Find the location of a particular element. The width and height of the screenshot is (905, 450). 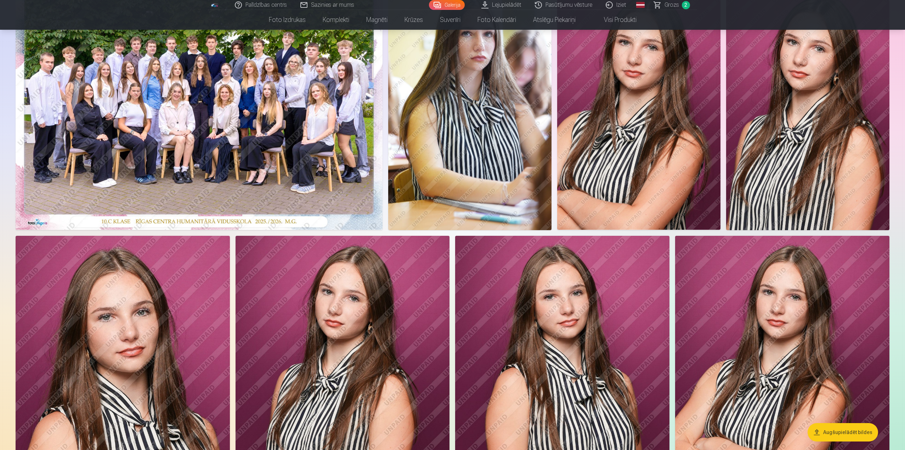

a: Atslēgu piekariņi is located at coordinates (554, 20).